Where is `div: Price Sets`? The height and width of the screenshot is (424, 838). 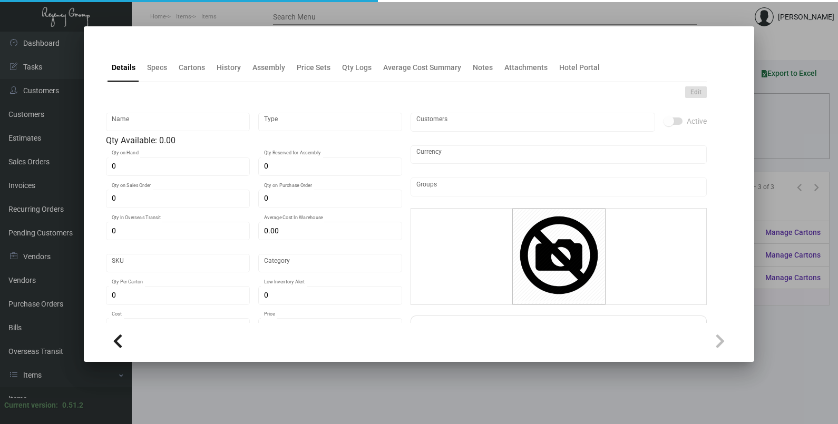 div: Price Sets is located at coordinates (314, 67).